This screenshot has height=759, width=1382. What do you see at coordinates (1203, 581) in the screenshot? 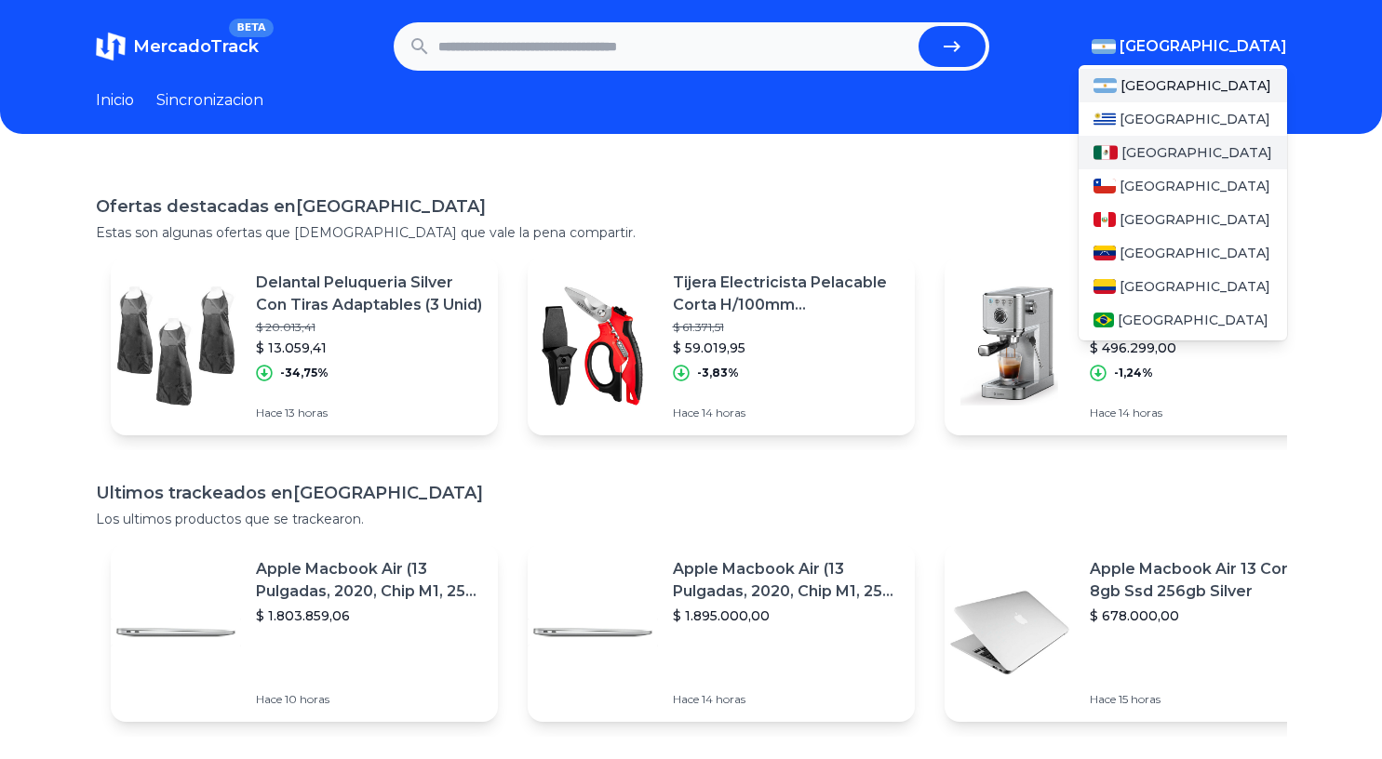
I see `p: Apple Macbook Air 13 Core I5 8gb Ssd 256gb Silver` at bounding box center [1203, 581].